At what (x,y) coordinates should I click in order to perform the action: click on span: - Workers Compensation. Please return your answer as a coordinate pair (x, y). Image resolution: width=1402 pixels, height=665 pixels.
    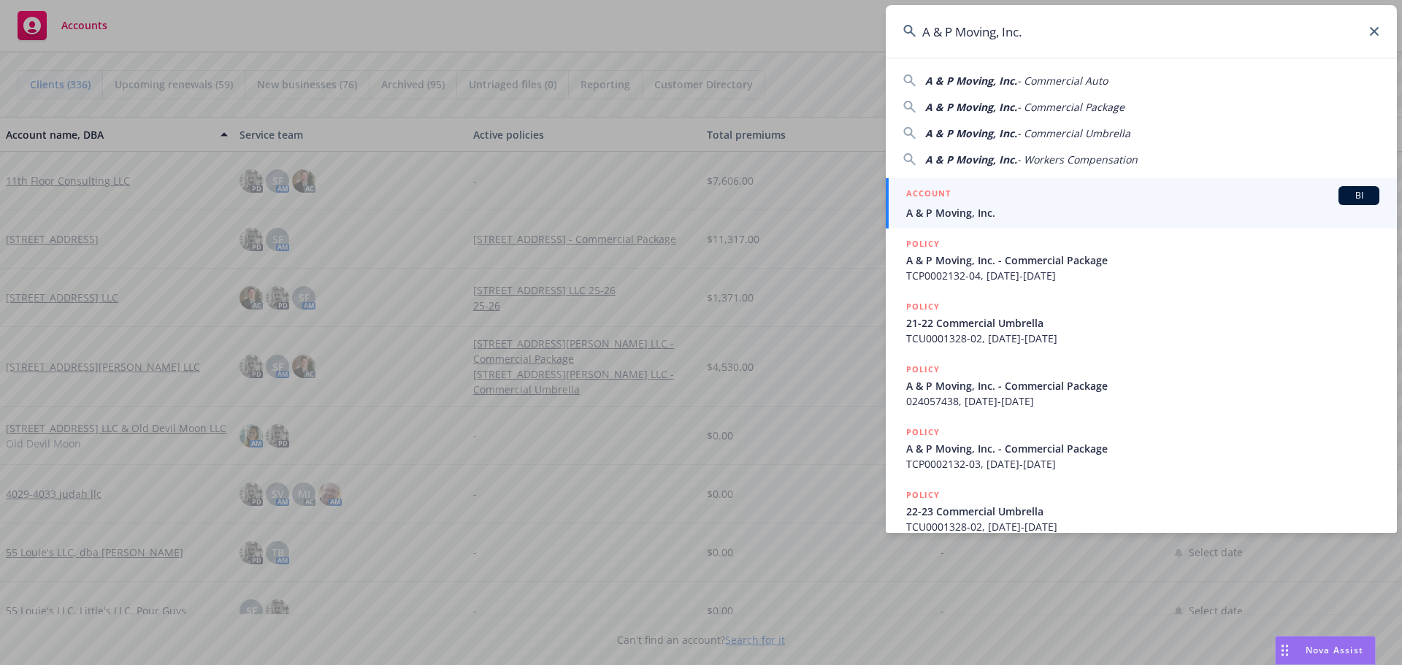
    Looking at the image, I should click on (1077, 159).